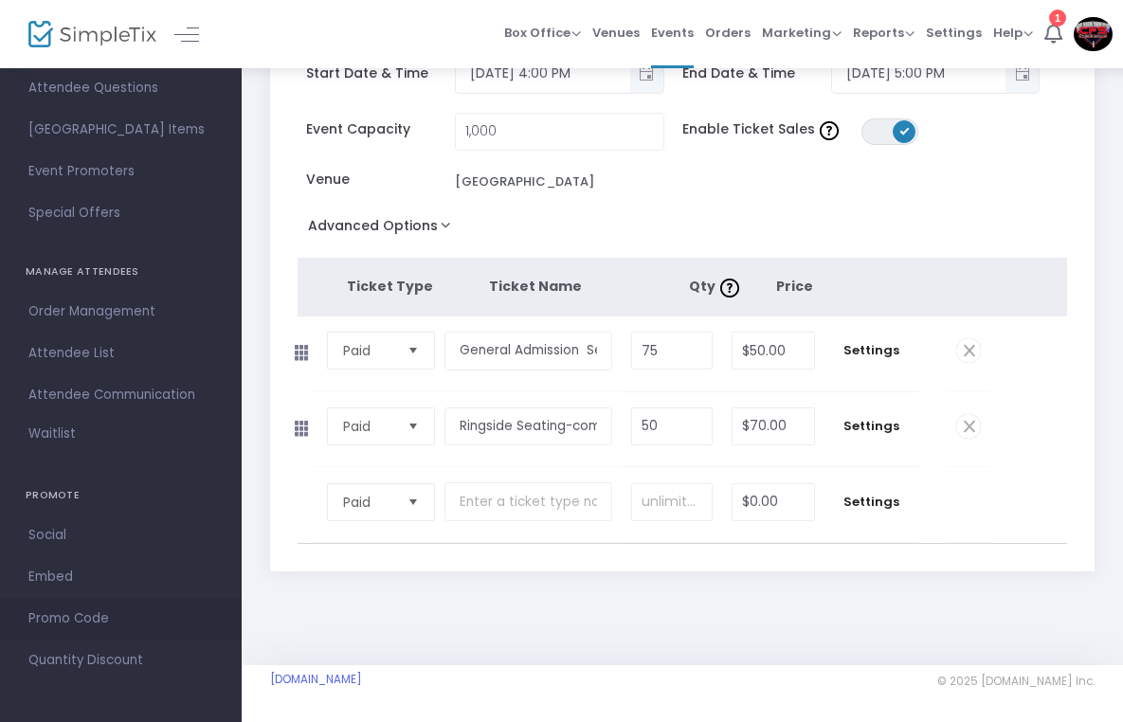  I want to click on span: Qty, so click(717, 286).